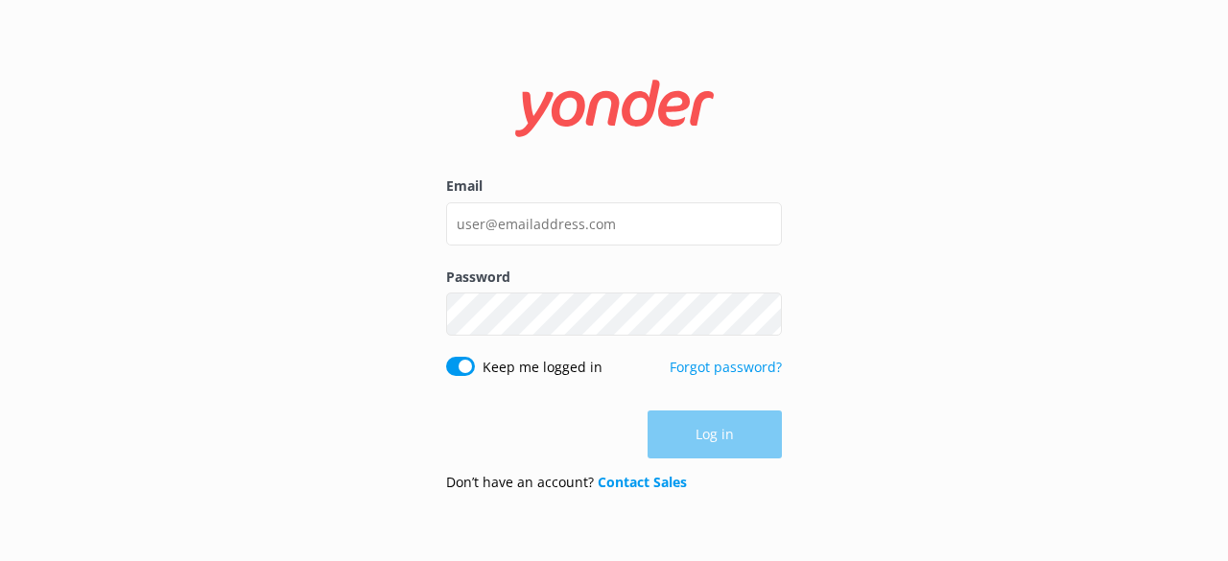 The image size is (1228, 561). I want to click on button: Show password, so click(763, 315).